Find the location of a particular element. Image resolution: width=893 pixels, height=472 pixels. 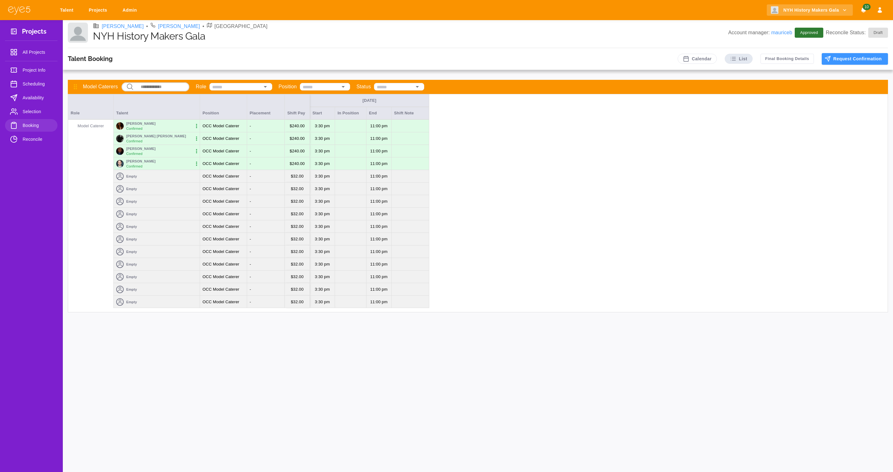

h1: NYH History Makers Gala is located at coordinates (411, 36).